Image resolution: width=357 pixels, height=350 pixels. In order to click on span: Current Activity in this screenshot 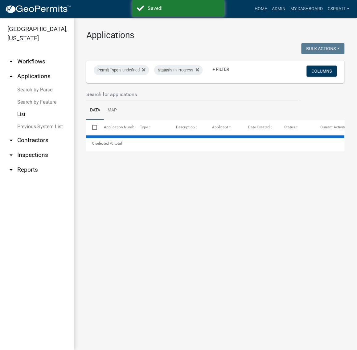, I will do `click(333, 127)`.